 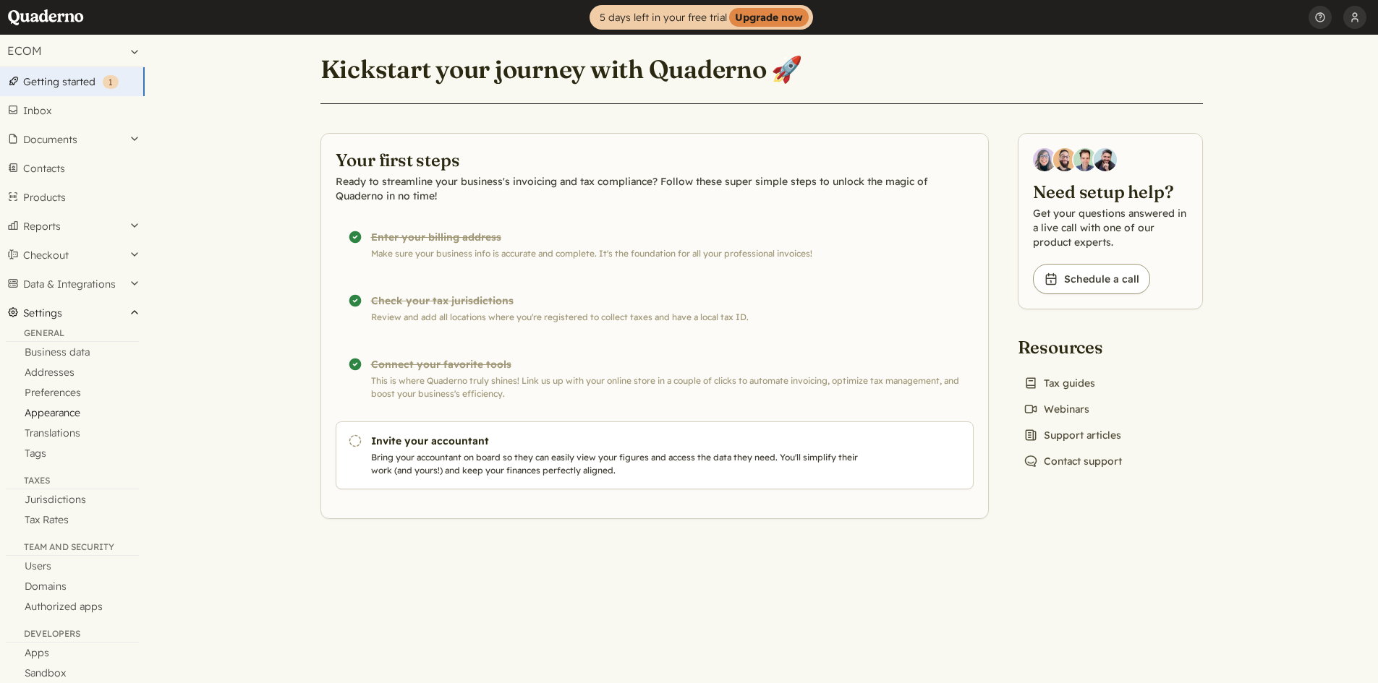 I want to click on a: 5 days left in your free trialUpgrade now, so click(x=701, y=17).